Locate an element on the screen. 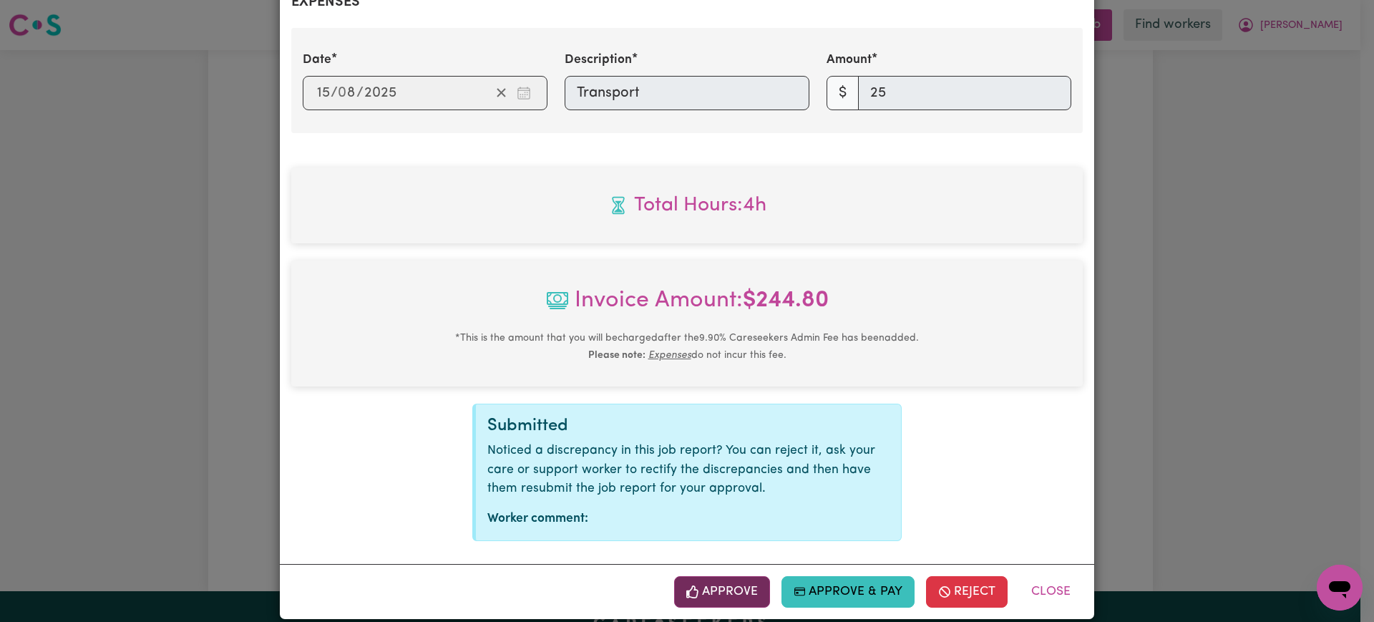 Image resolution: width=1374 pixels, height=622 pixels. strong: Worker comment: is located at coordinates (537, 518).